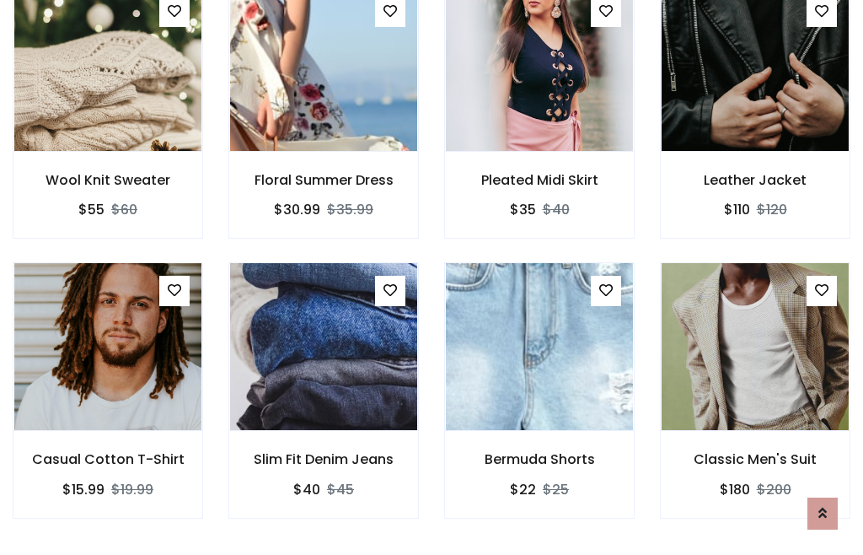 Image resolution: width=863 pixels, height=555 pixels. What do you see at coordinates (350, 209) in the screenshot?
I see `del: $35.99` at bounding box center [350, 209].